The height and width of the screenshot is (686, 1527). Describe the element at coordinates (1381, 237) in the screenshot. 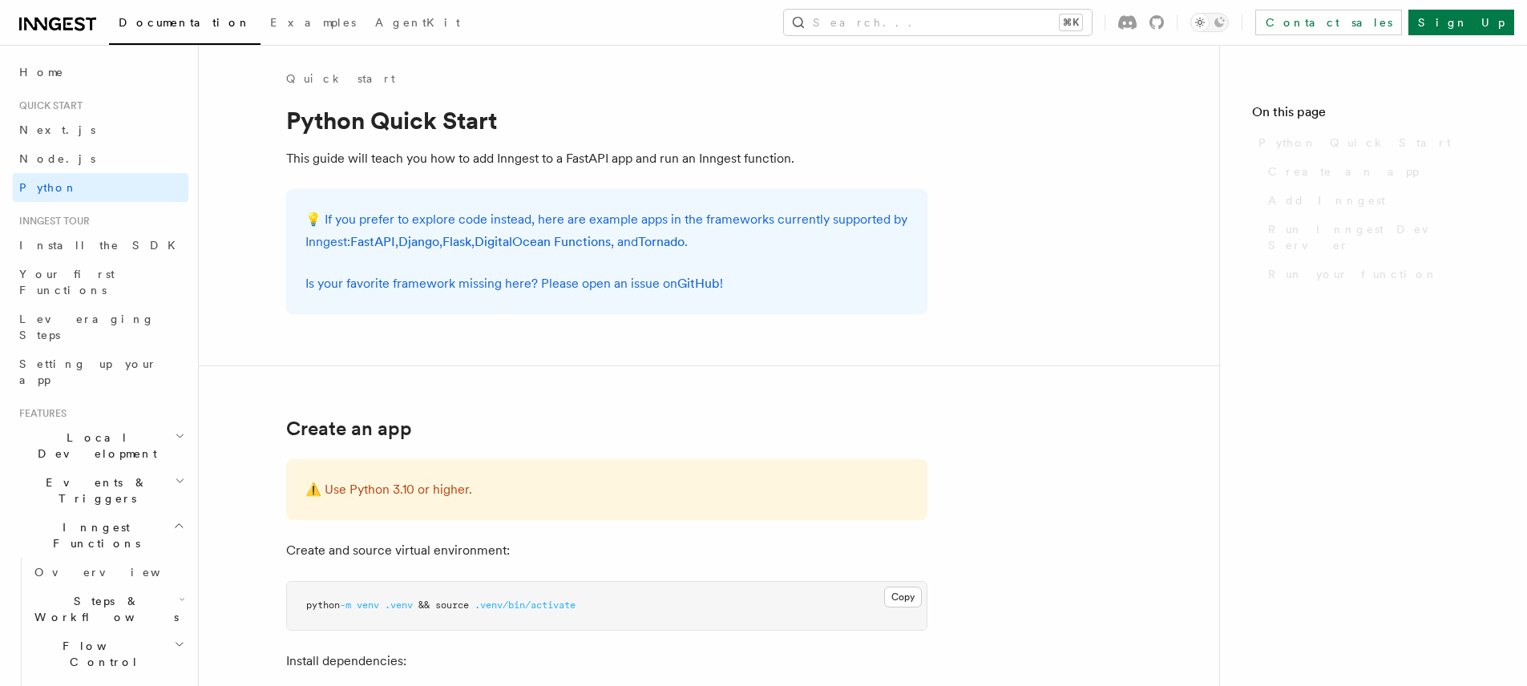

I see `span: Run Inngest Dev Server` at that location.